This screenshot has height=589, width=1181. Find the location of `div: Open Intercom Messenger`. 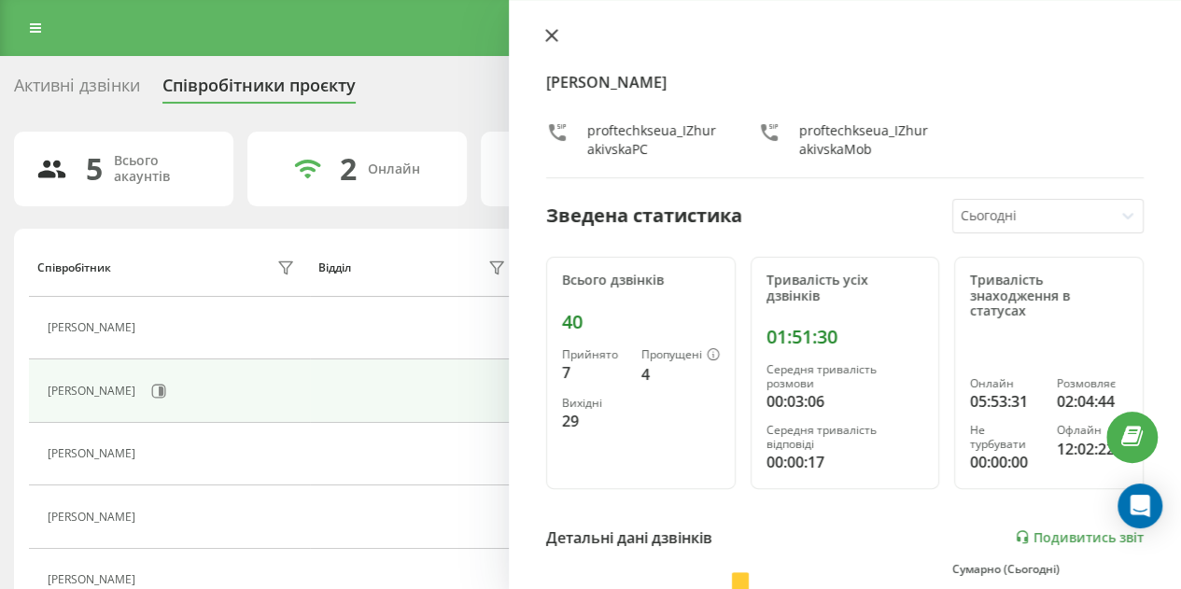

div: Open Intercom Messenger is located at coordinates (1140, 506).